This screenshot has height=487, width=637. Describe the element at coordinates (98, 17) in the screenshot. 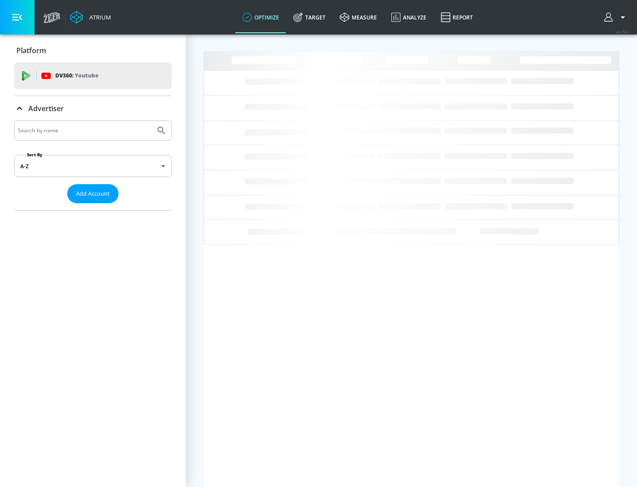

I see `div: Atrium` at that location.